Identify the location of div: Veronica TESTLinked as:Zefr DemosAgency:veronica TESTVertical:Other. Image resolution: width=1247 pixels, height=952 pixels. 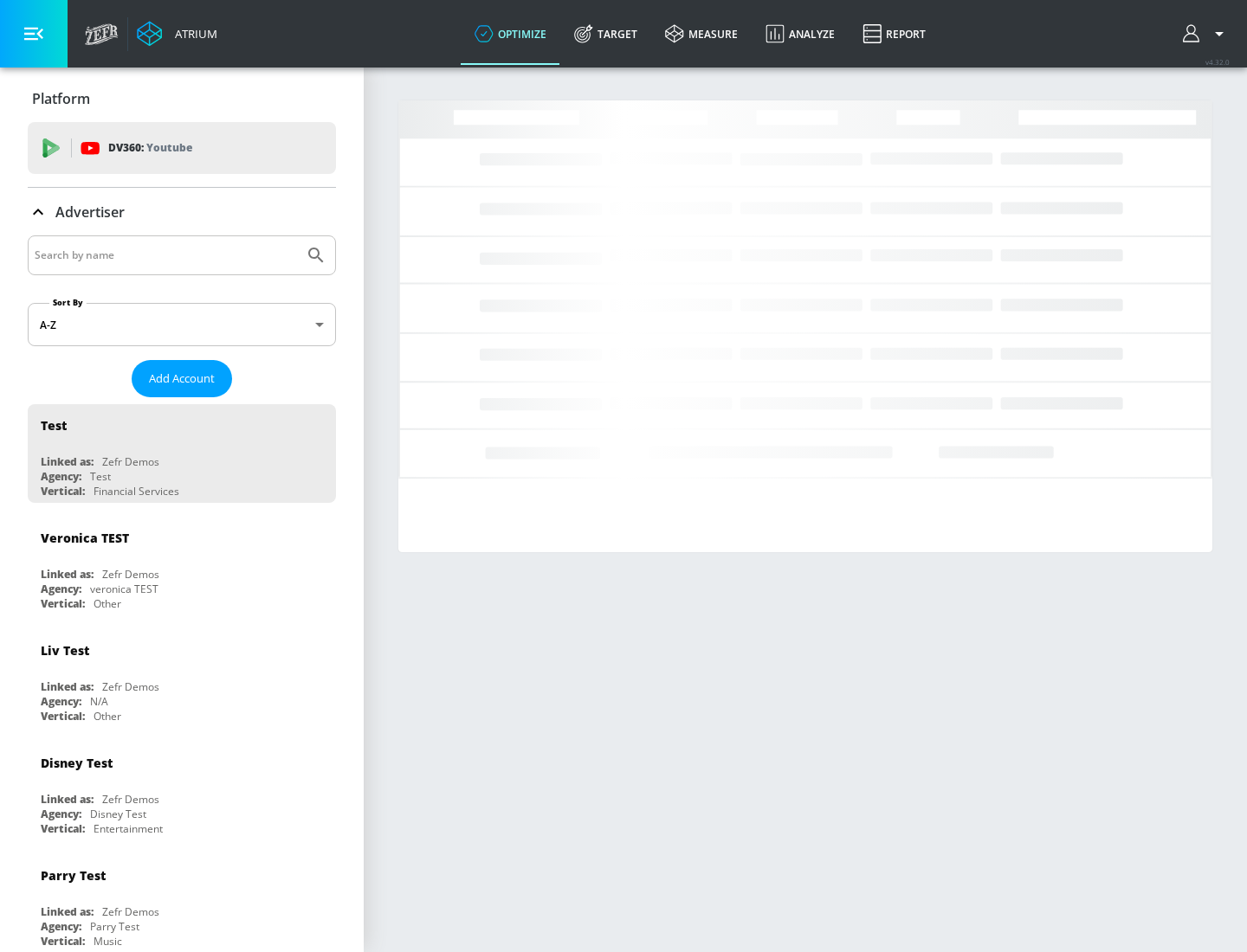
(182, 566).